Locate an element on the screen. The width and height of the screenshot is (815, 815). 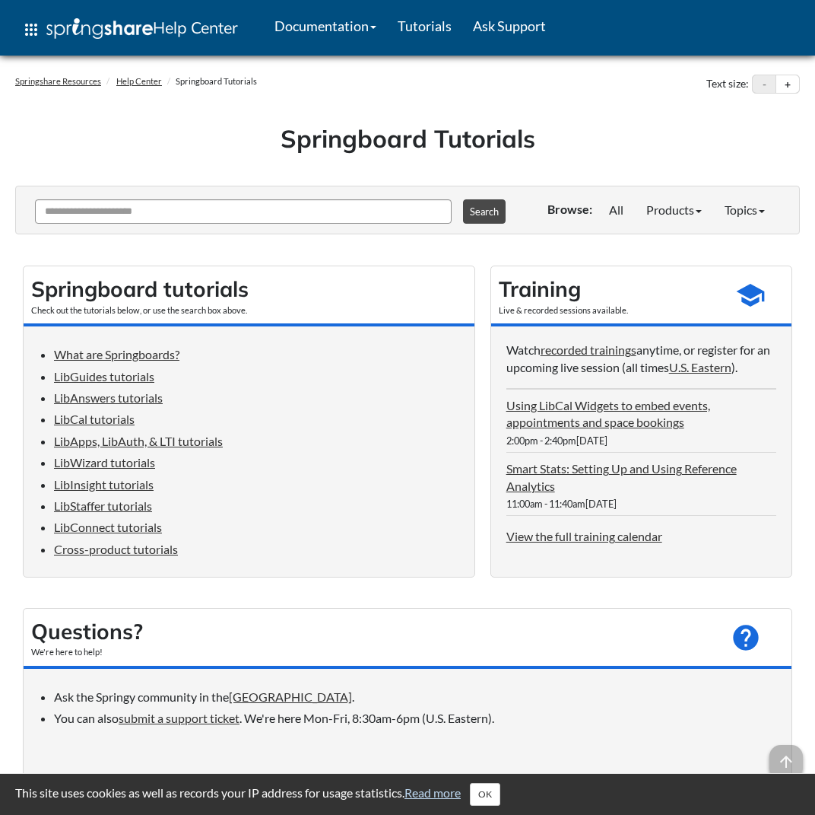
a: LibWizard tutorials is located at coordinates (104, 462).